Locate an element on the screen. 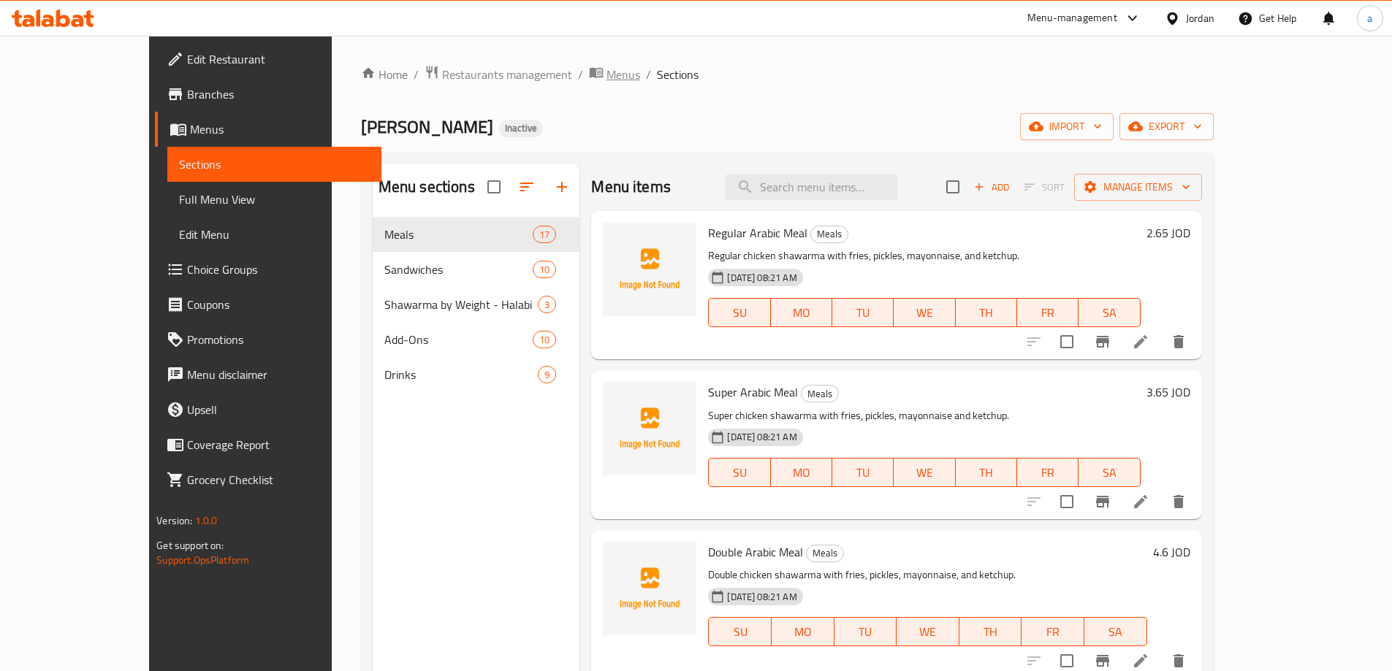  a: Promotions is located at coordinates (268, 340).